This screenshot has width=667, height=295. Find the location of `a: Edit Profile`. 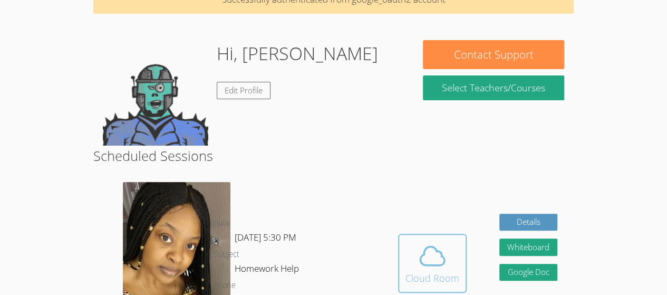

a: Edit Profile is located at coordinates (243, 90).